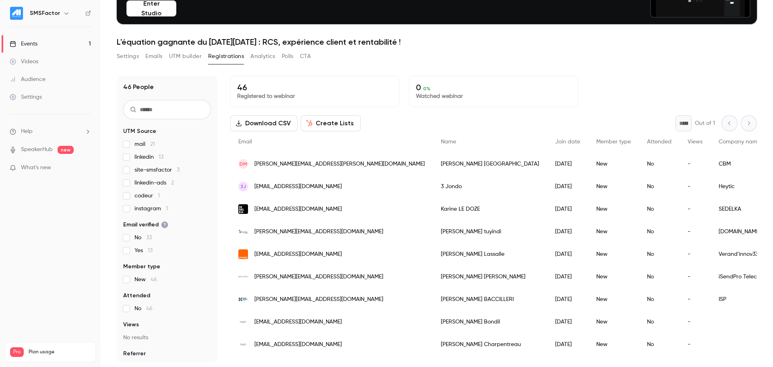  Describe the element at coordinates (66, 150) in the screenshot. I see `span: new` at that location.